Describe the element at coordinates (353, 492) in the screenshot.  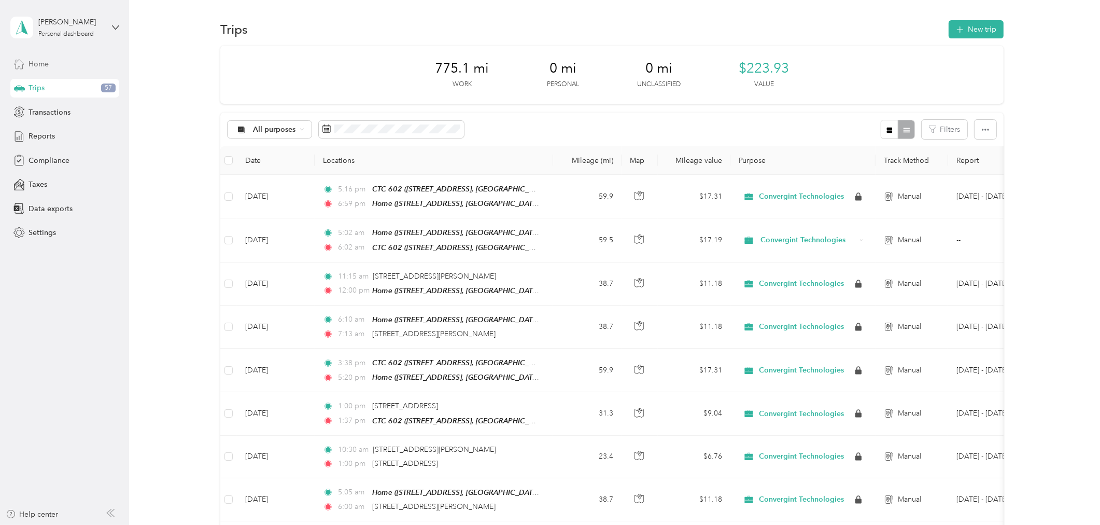
I see `span: 5:05 am` at that location.